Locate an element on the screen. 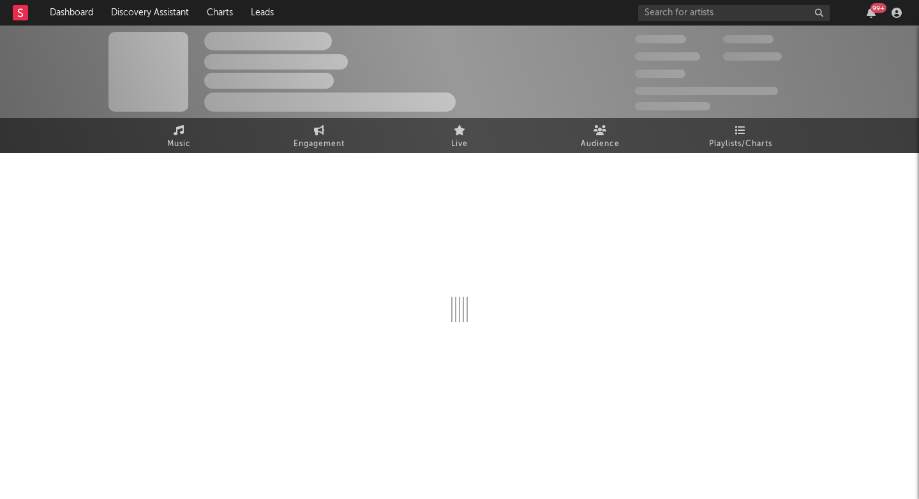 Image resolution: width=919 pixels, height=499 pixels. input: Search for artists is located at coordinates (734, 13).